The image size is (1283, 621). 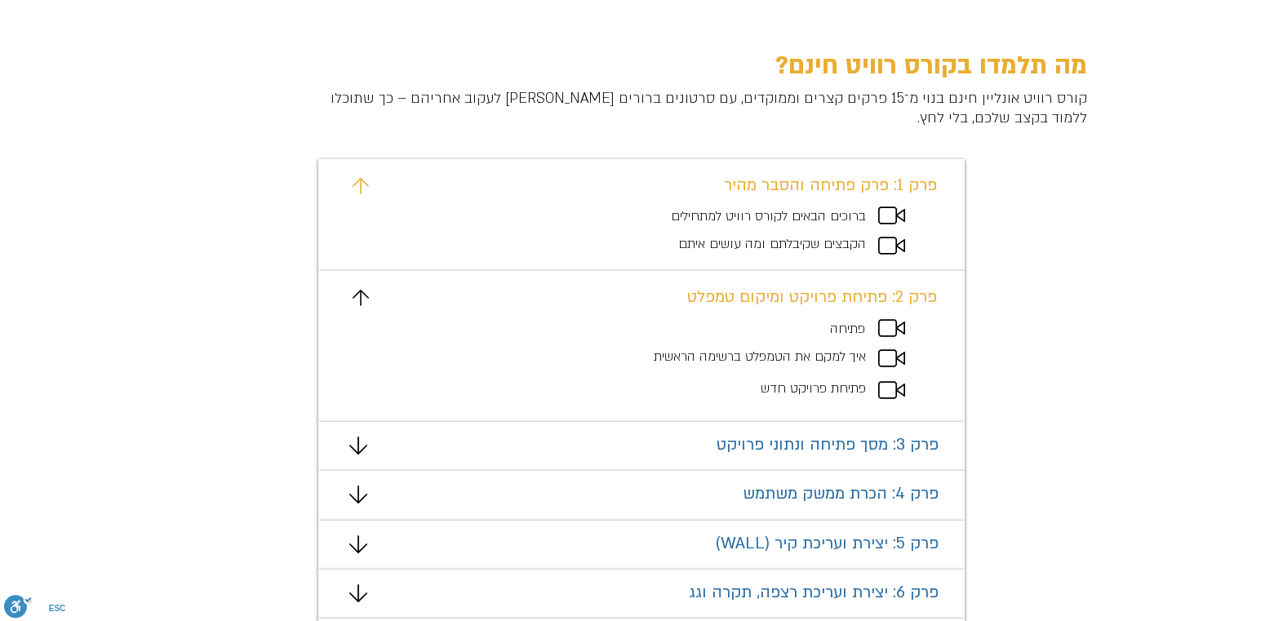 What do you see at coordinates (830, 185) in the screenshot?
I see `span: פרק 1: פרק פתיחה והסבר מהיר` at bounding box center [830, 185].